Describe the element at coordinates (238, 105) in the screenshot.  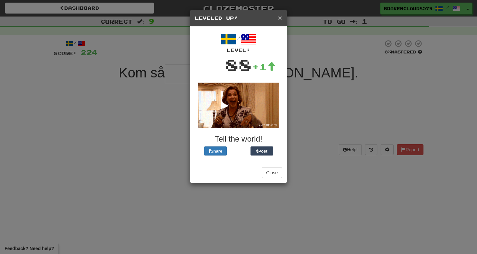
I see `img: lucille-bluth-8f3fd88a9e1d39ebd4dcae2a3c7398930b7aef404e756e0a294bf35c6fedb1b1.gif` at that location.